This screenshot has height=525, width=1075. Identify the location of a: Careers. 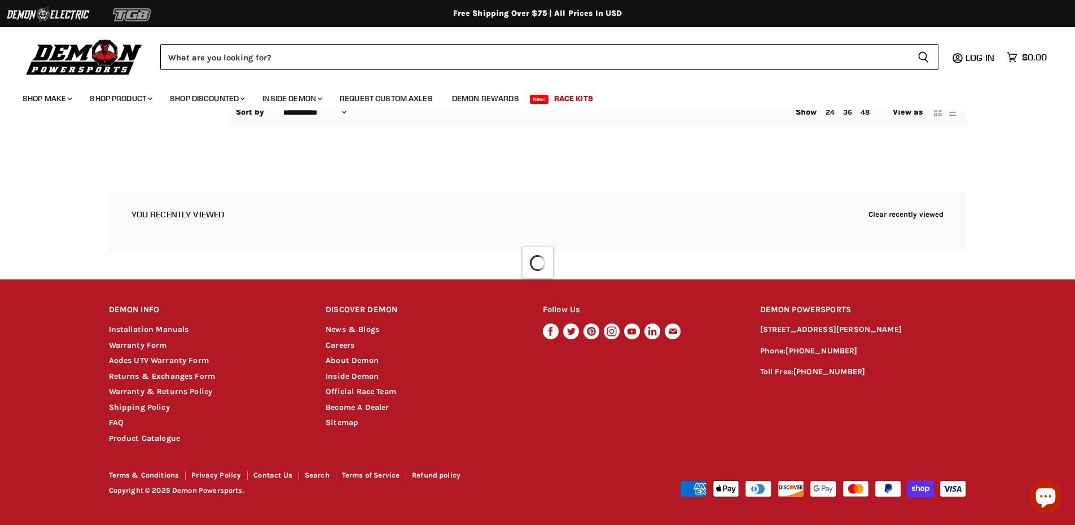
(340, 345).